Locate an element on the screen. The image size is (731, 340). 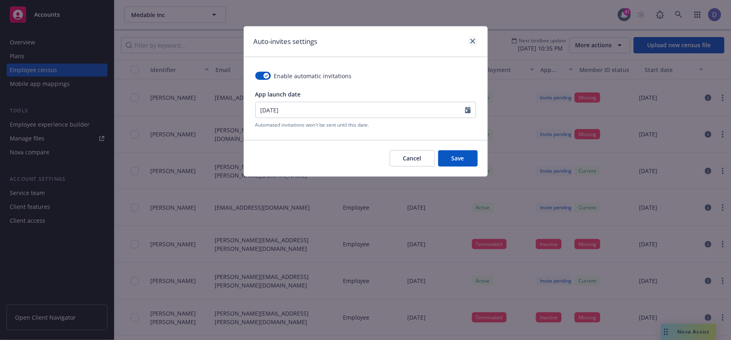
button: Cancel is located at coordinates (412, 158).